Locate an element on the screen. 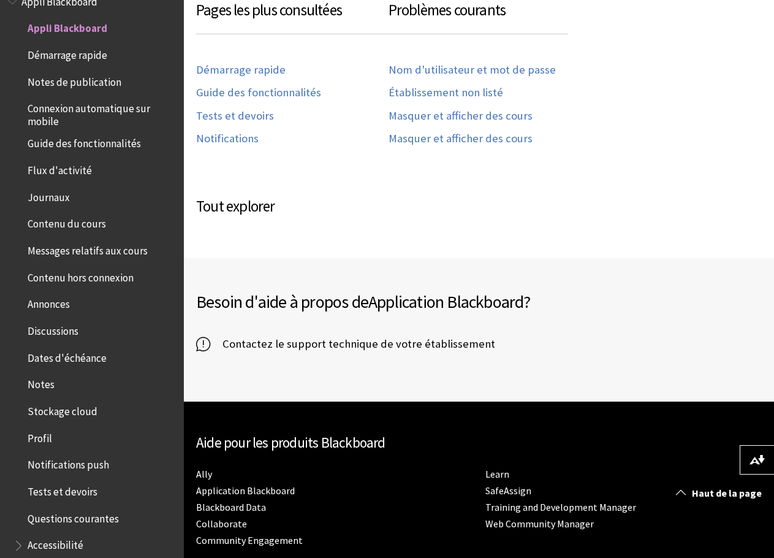 The width and height of the screenshot is (774, 558). span: Journaux is located at coordinates (48, 195).